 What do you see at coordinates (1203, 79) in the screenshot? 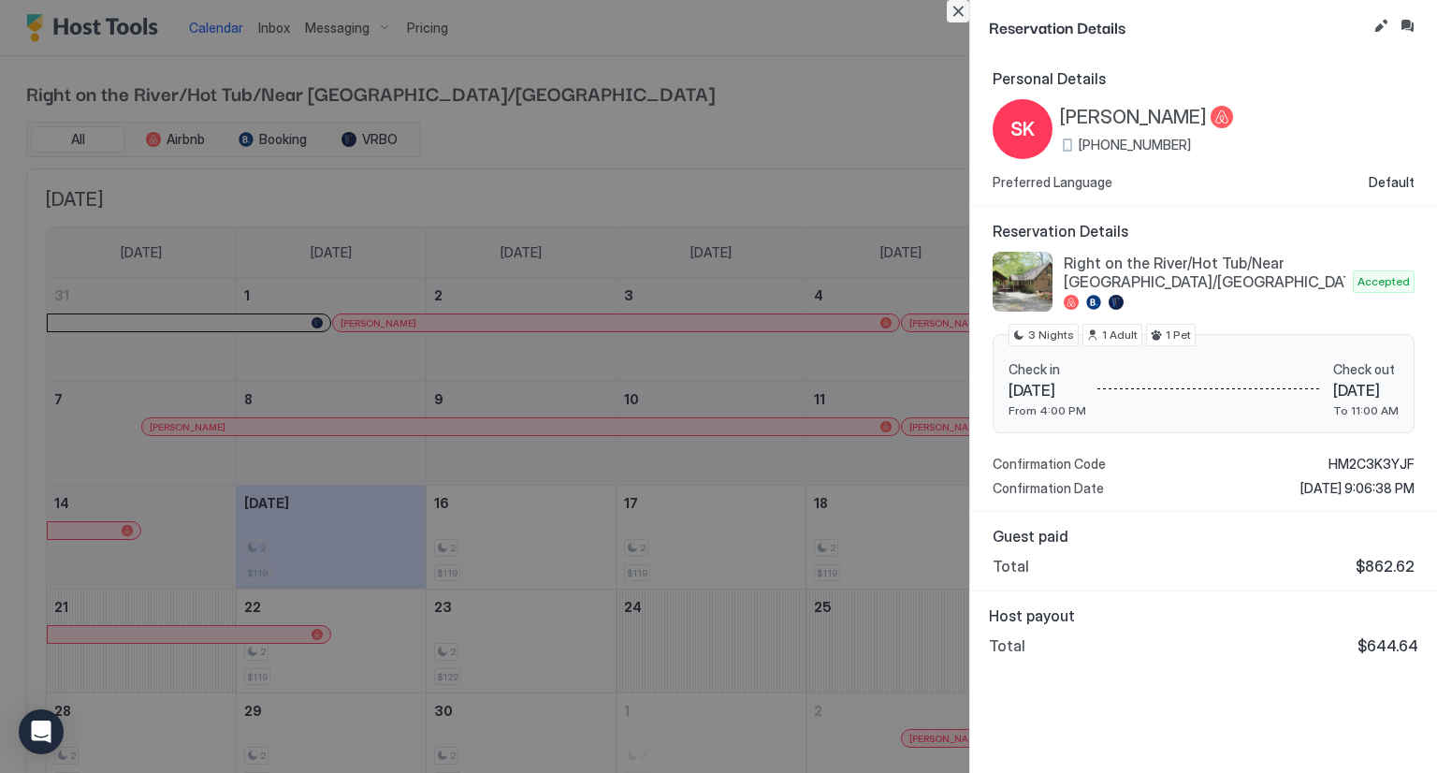
I see `span: Personal Details` at bounding box center [1203, 79].